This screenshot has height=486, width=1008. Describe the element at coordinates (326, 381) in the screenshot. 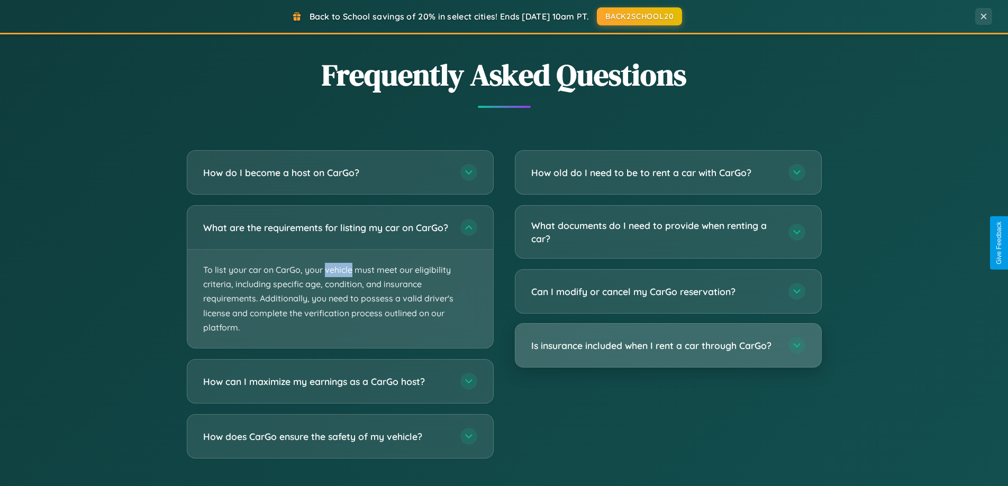

I see `h3: How can I maximize my earnings as a CarGo host?` at that location.